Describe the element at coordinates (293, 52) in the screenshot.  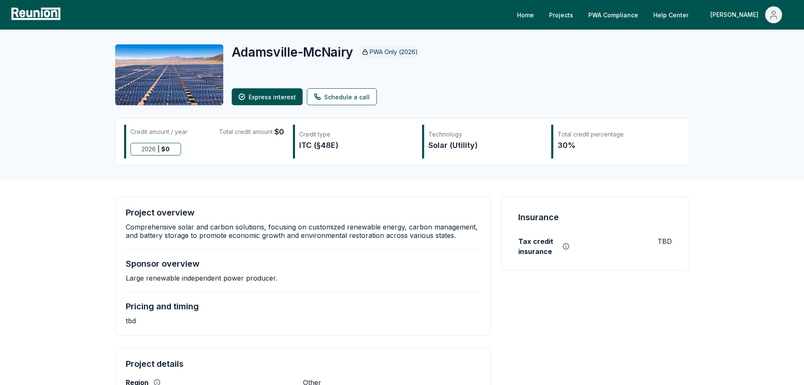
I see `h2: Adamsville-McNairy` at that location.